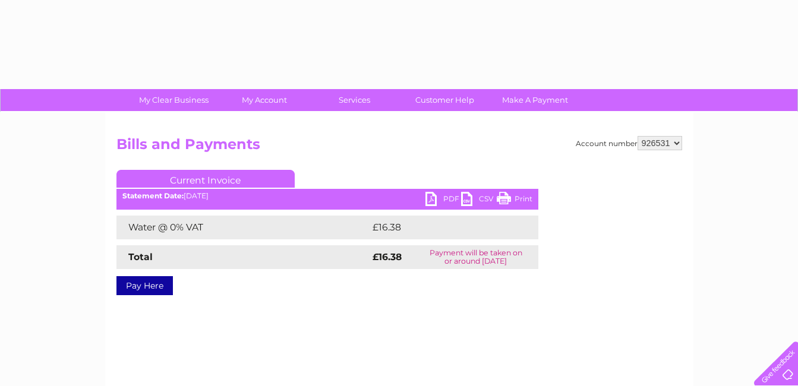 The height and width of the screenshot is (386, 798). Describe the element at coordinates (515, 200) in the screenshot. I see `a: Print` at that location.